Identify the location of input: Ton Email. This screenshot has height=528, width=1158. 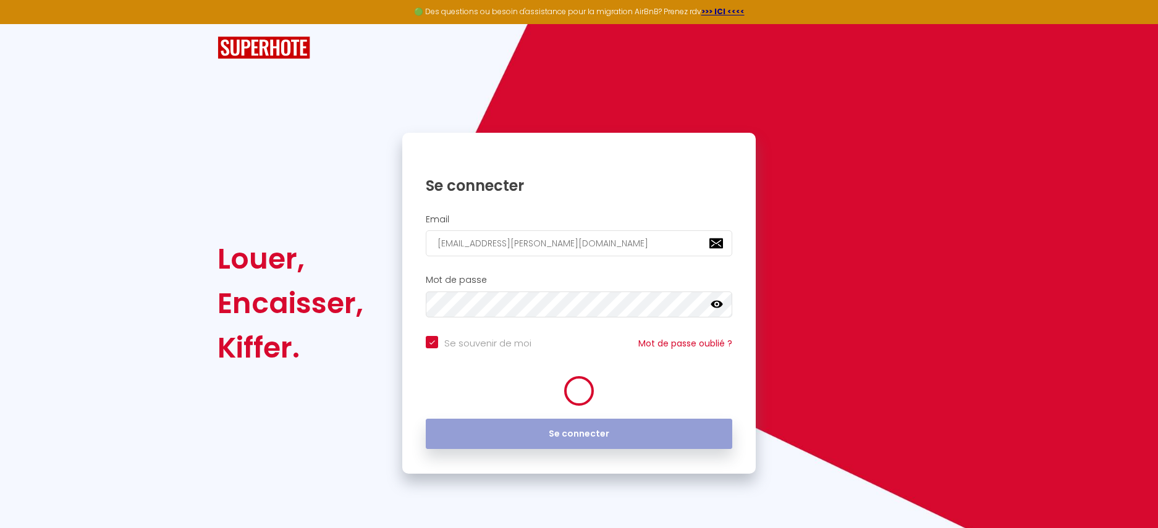
(579, 243).